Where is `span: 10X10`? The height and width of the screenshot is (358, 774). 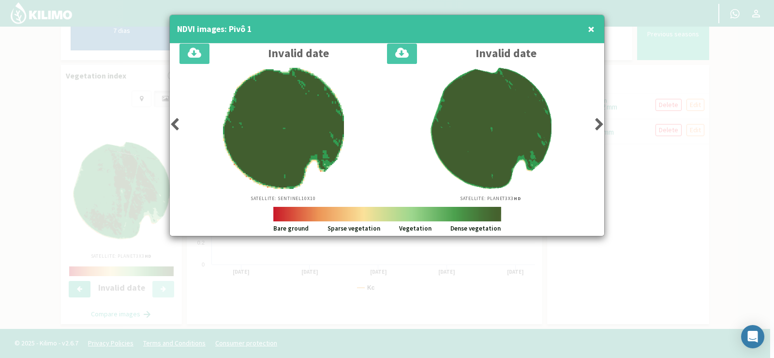 span: 10X10 is located at coordinates (309, 198).